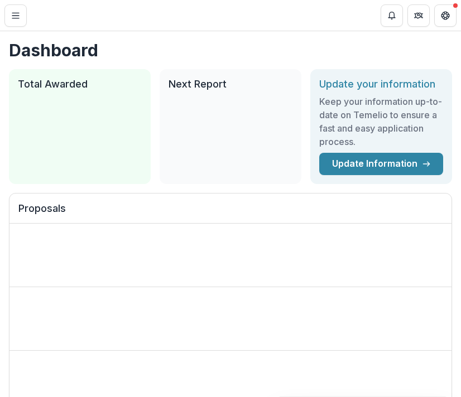 Image resolution: width=461 pixels, height=397 pixels. Describe the element at coordinates (231, 50) in the screenshot. I see `h1: Dashboard` at that location.